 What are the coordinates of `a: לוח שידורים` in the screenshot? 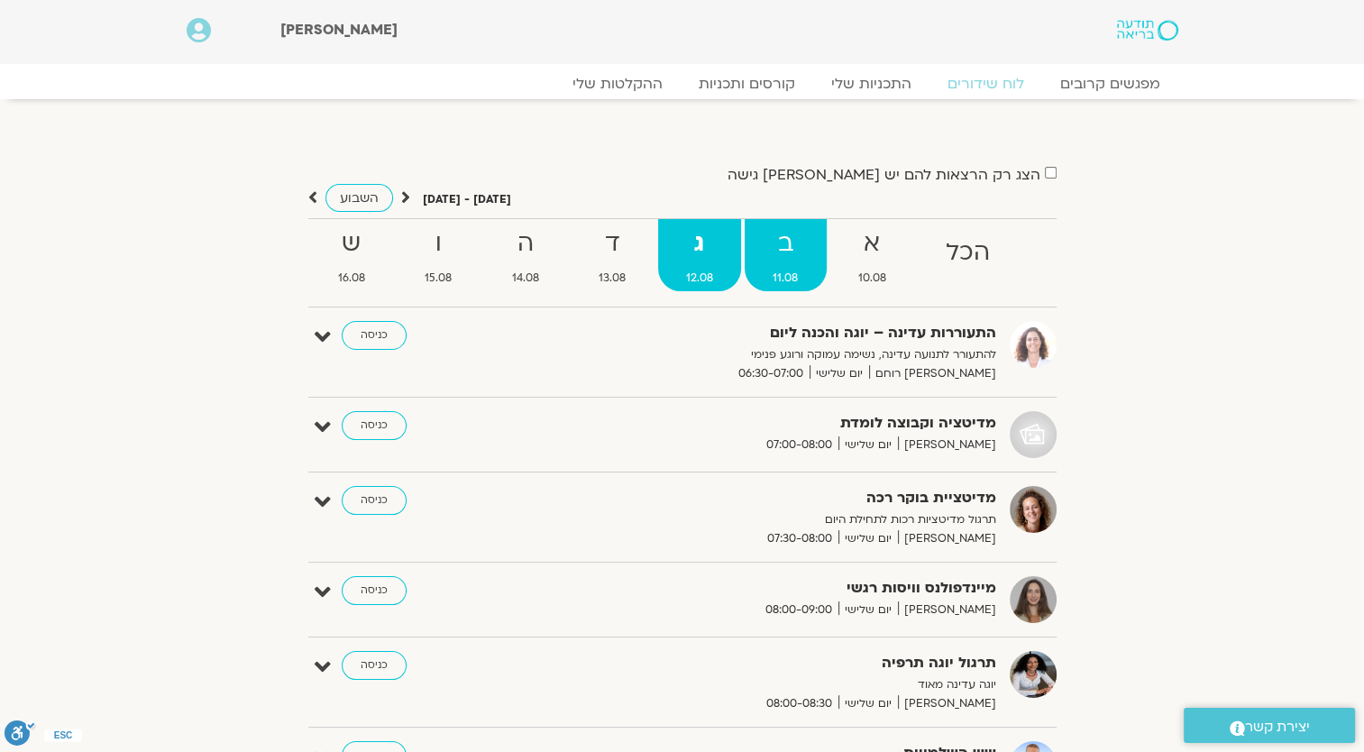 It's located at (985, 84).